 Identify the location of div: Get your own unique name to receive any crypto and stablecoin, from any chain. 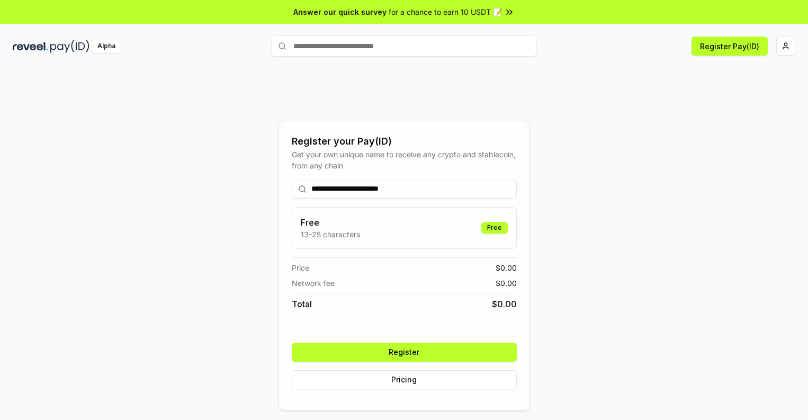
(404, 160).